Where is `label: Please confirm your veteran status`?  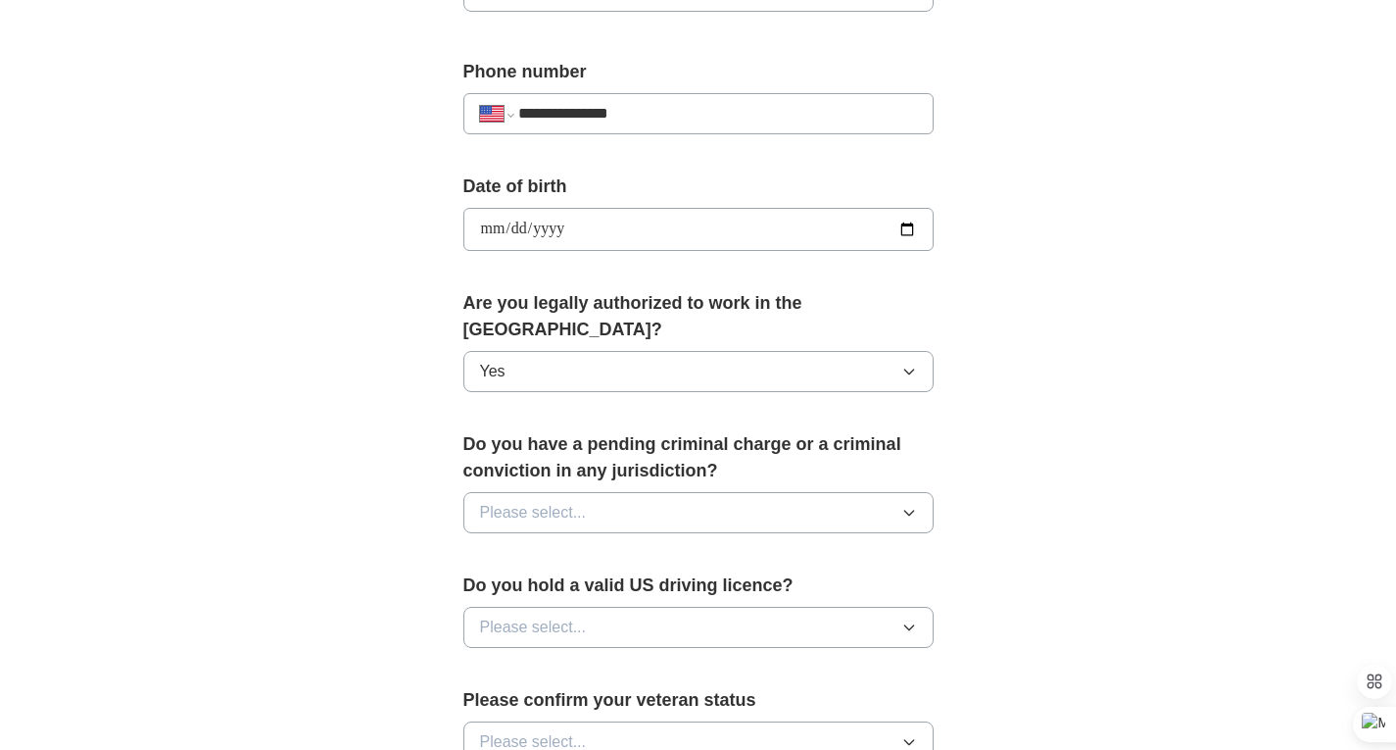 label: Please confirm your veteran status is located at coordinates (699, 700).